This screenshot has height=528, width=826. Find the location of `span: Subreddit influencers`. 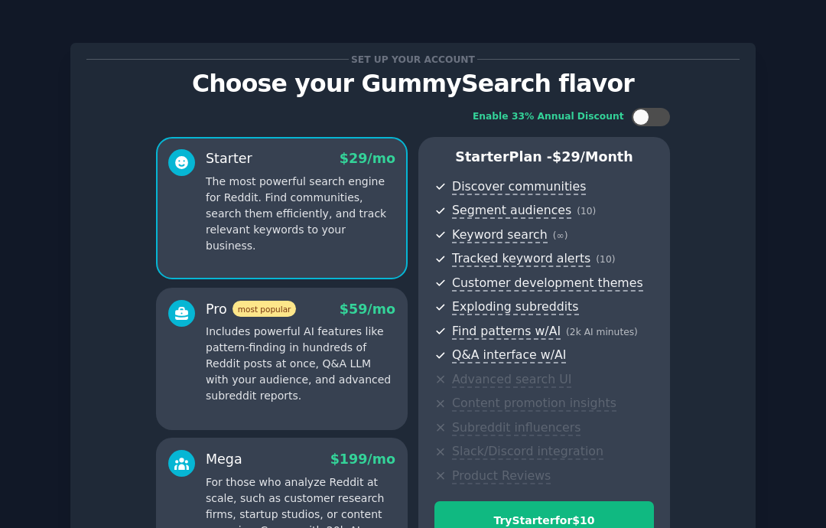

span: Subreddit influencers is located at coordinates (516, 428).